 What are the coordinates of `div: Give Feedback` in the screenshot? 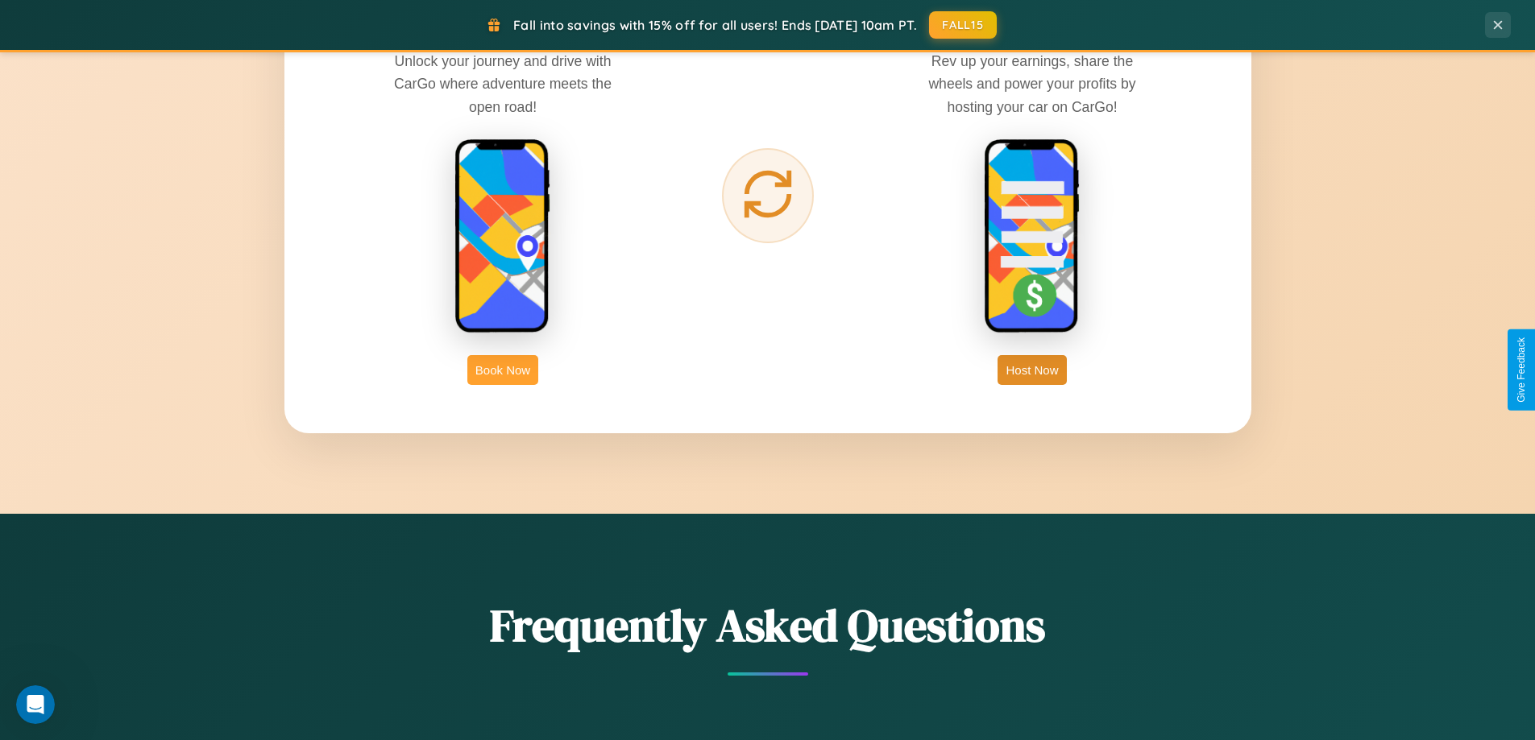 It's located at (1521, 370).